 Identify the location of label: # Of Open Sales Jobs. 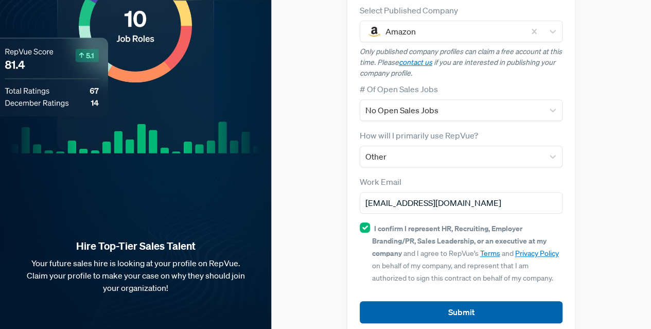
(399, 89).